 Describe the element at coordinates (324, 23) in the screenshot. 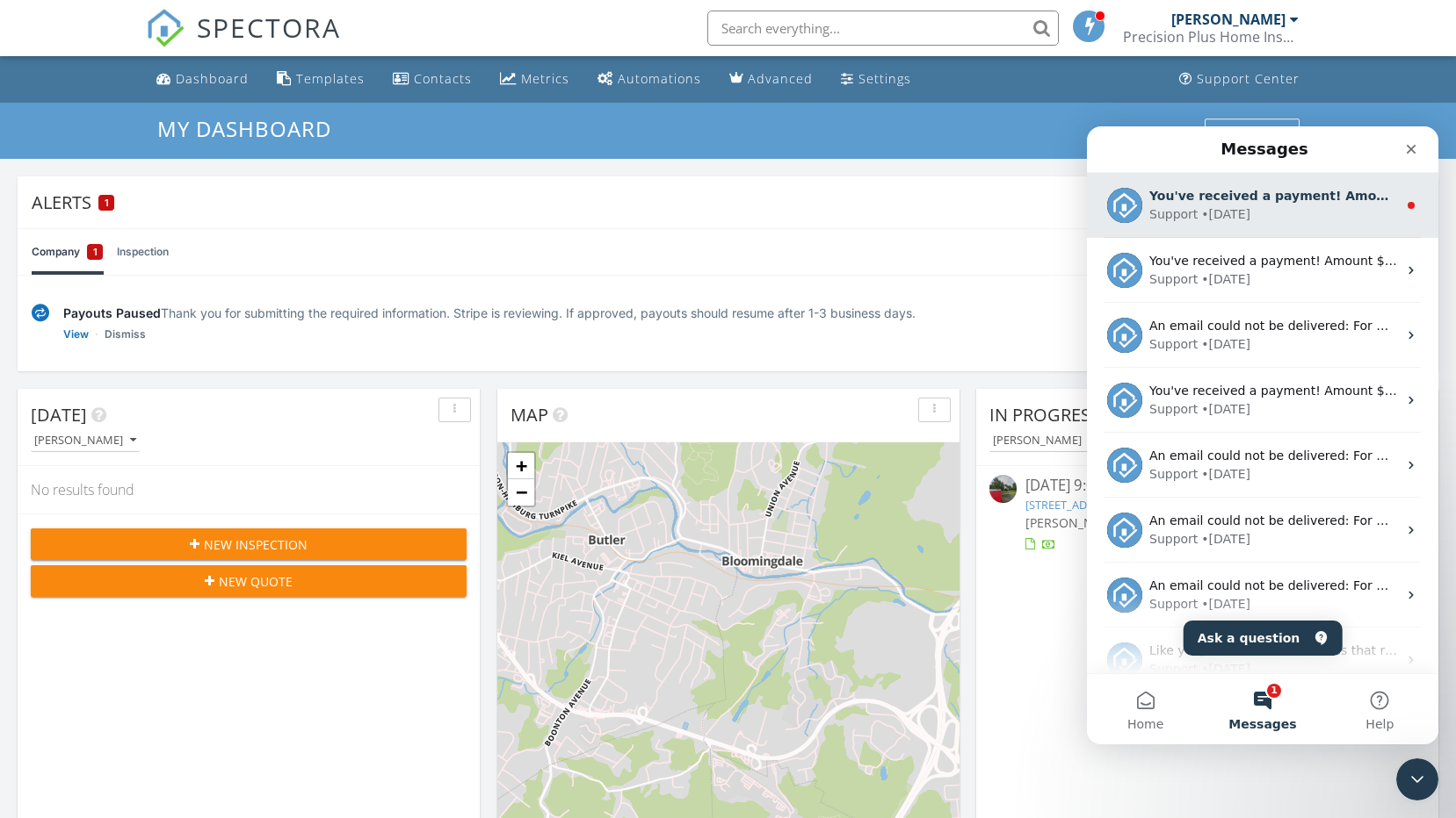

I see `div: Close` at that location.